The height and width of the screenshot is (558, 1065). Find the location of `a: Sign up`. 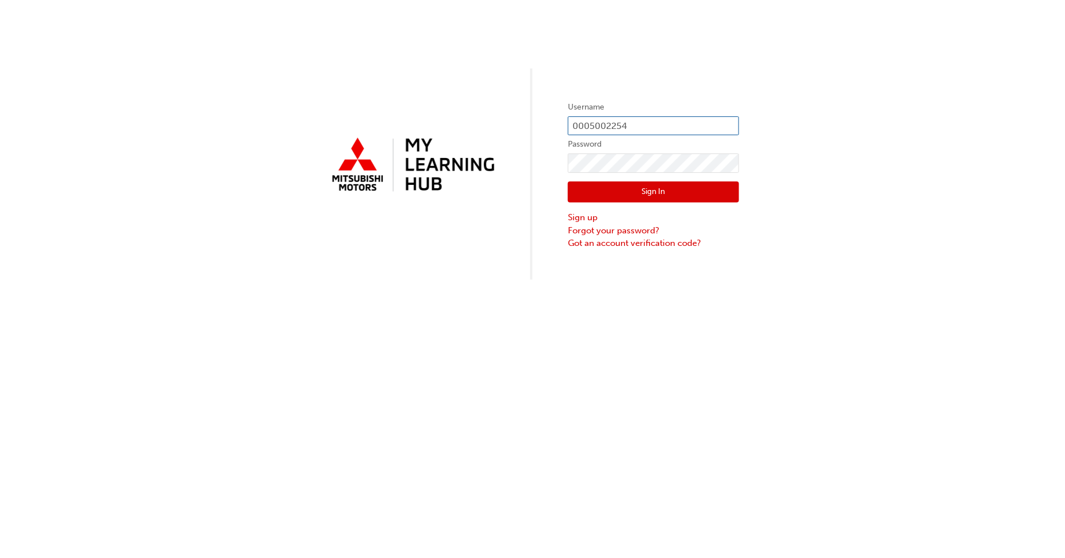

a: Sign up is located at coordinates (653, 217).